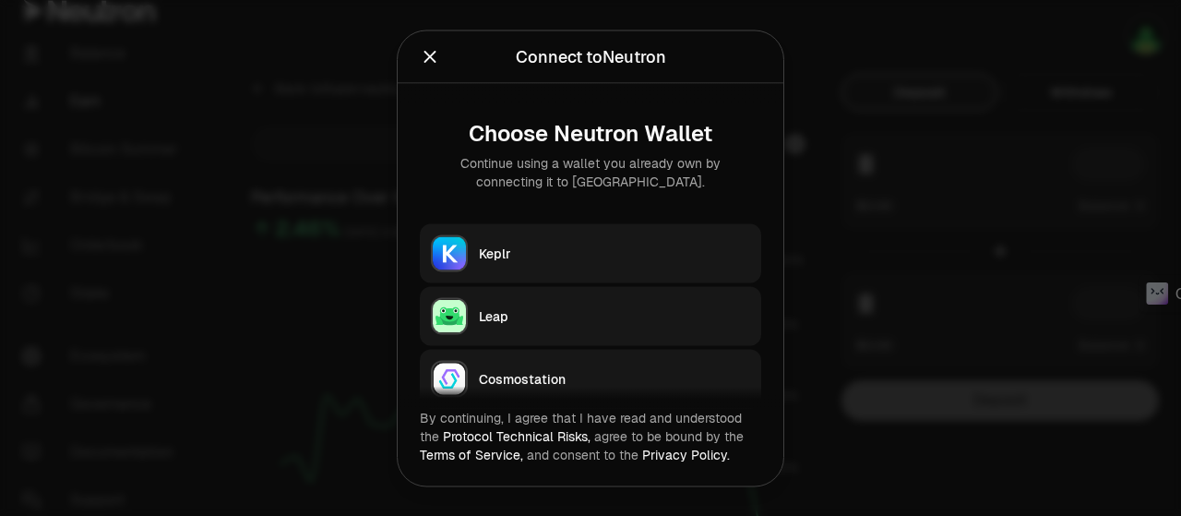  I want to click on button: LeapLeap, so click(590, 315).